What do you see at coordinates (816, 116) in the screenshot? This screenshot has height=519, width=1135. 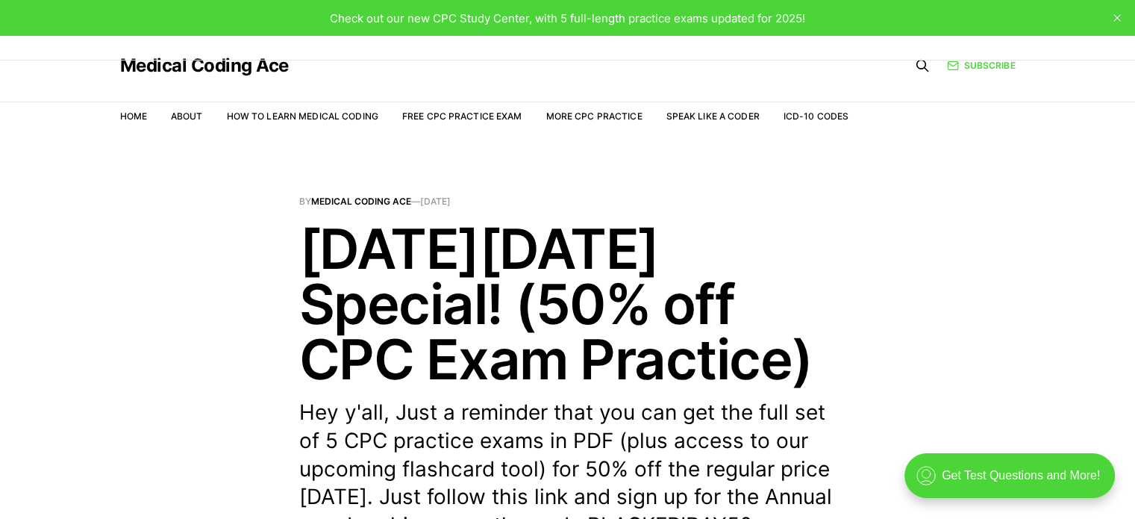 I see `a: ICD-10 Codes` at bounding box center [816, 116].